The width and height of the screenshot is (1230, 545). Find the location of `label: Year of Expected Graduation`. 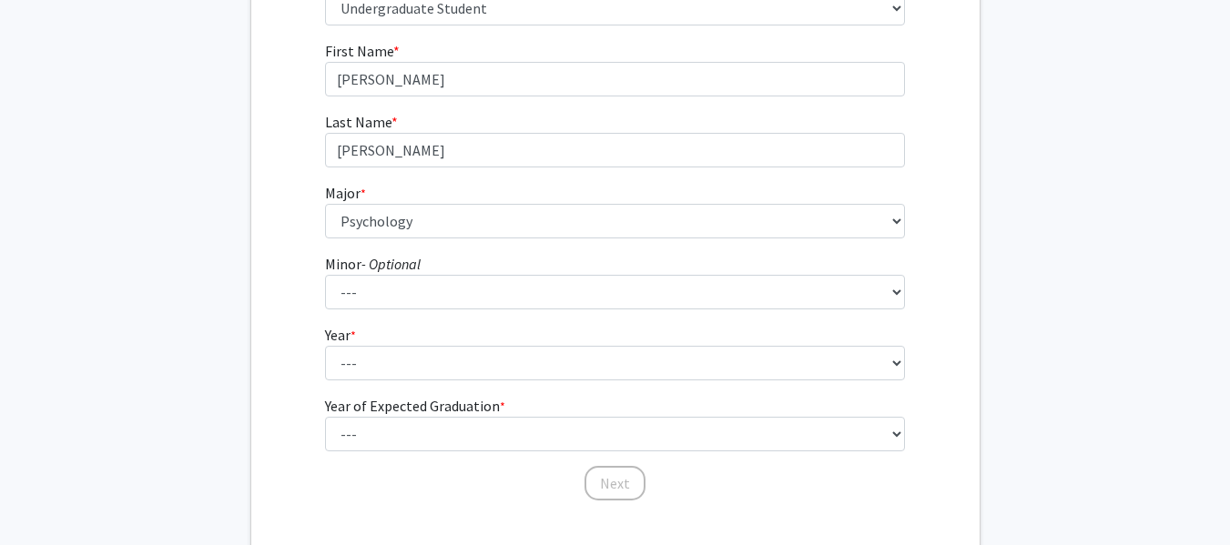

label: Year of Expected Graduation is located at coordinates (415, 406).